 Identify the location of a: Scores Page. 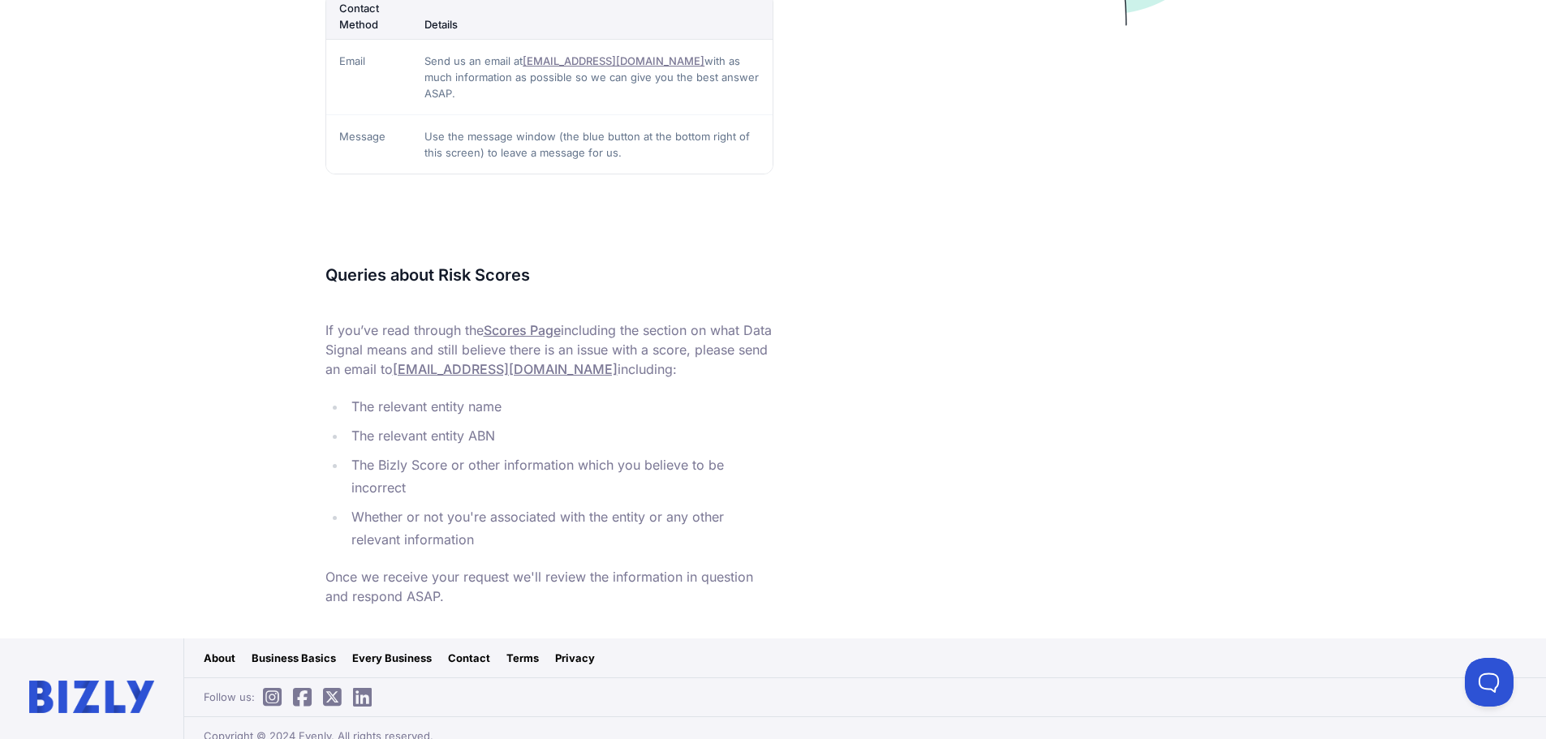
(522, 330).